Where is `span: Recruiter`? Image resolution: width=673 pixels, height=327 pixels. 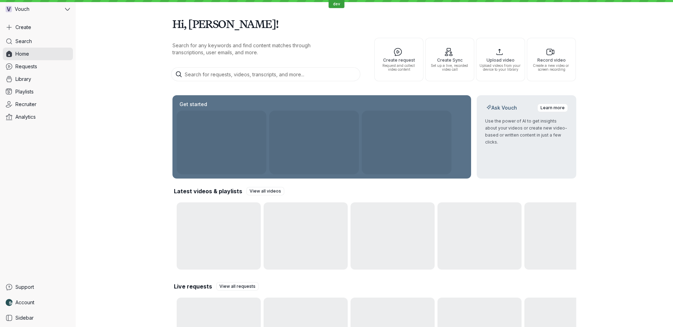
span: Recruiter is located at coordinates (26, 104).